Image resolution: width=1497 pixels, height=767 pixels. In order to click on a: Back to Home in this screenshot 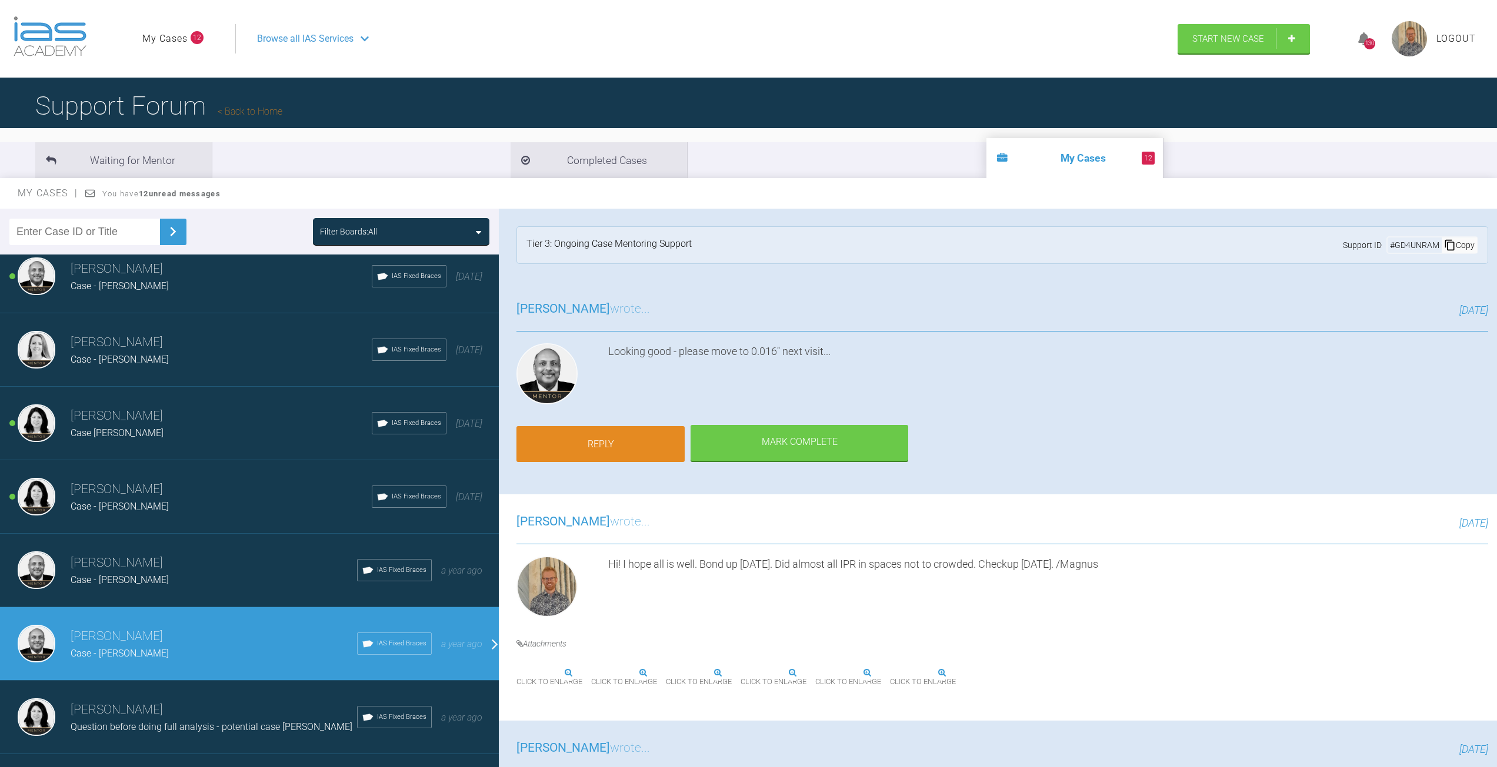, I will do `click(250, 111)`.